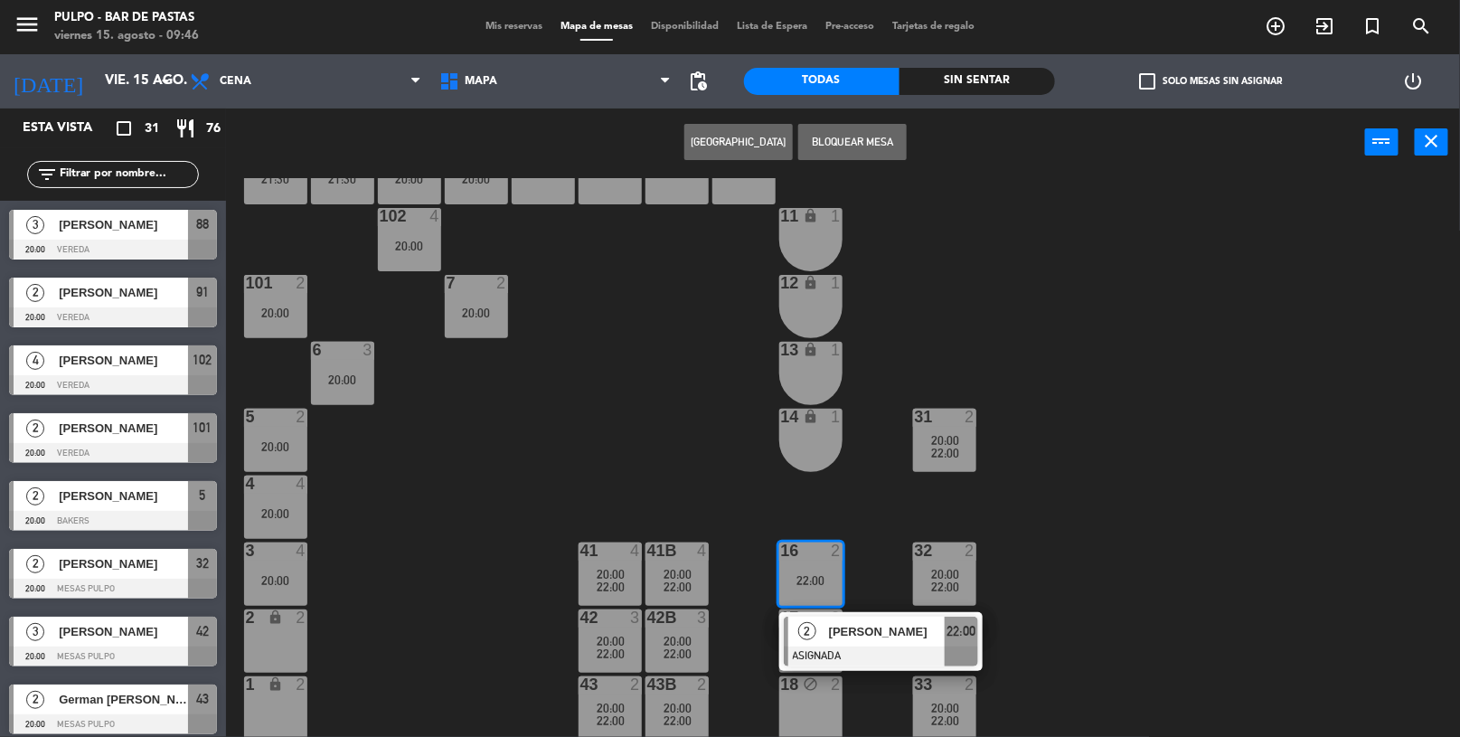 This screenshot has height=737, width=1460. What do you see at coordinates (235, 81) in the screenshot?
I see `span: Cena` at bounding box center [235, 81].